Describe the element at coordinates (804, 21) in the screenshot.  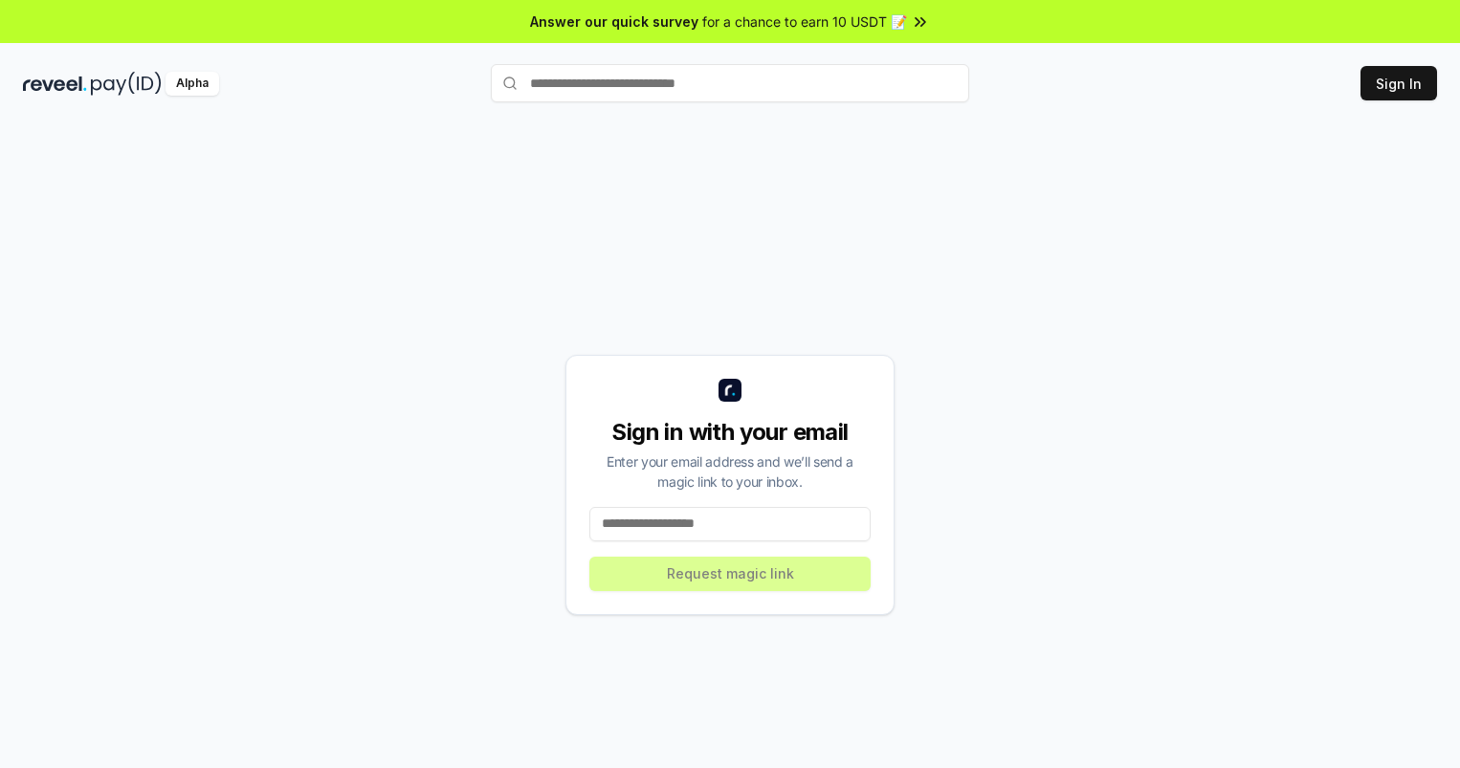
I see `span: for a chance to earn 10 USDT 📝` at that location.